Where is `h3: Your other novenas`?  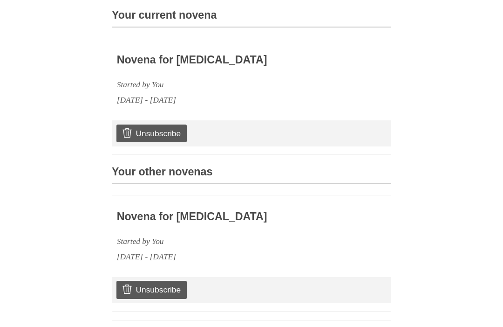
h3: Your other novenas is located at coordinates (252, 175).